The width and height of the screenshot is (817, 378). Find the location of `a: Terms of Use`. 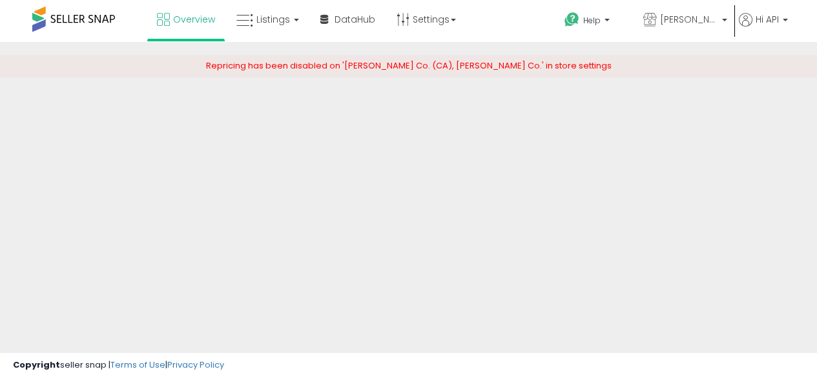

a: Terms of Use is located at coordinates (137, 364).